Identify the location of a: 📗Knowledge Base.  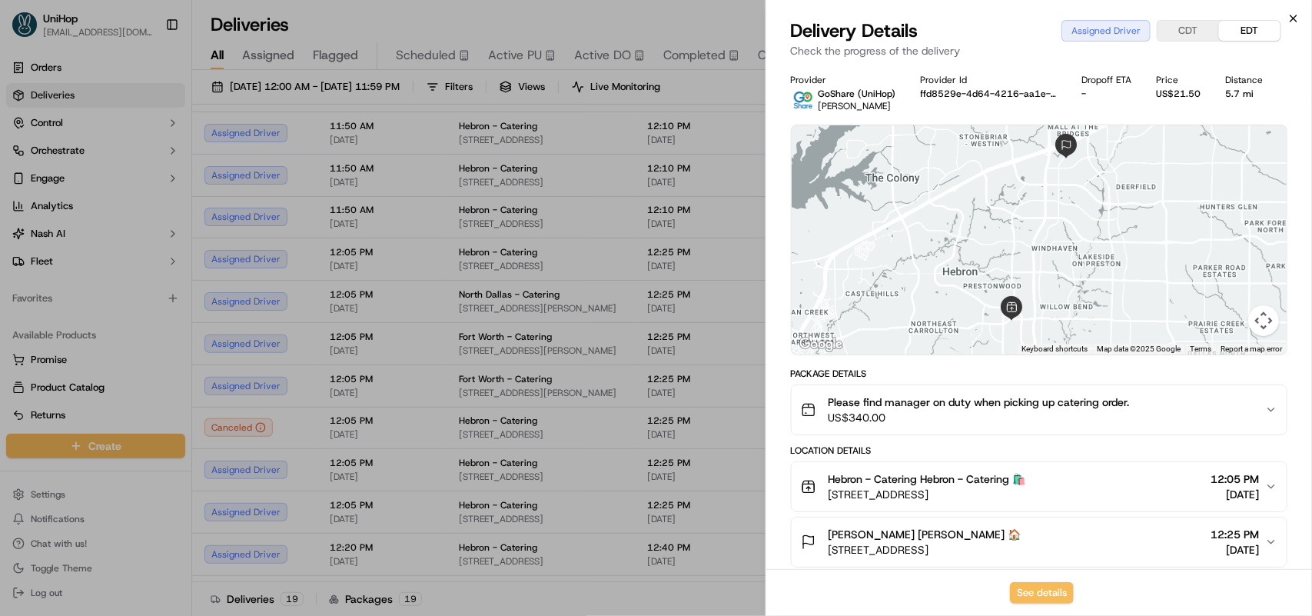
(66, 351).